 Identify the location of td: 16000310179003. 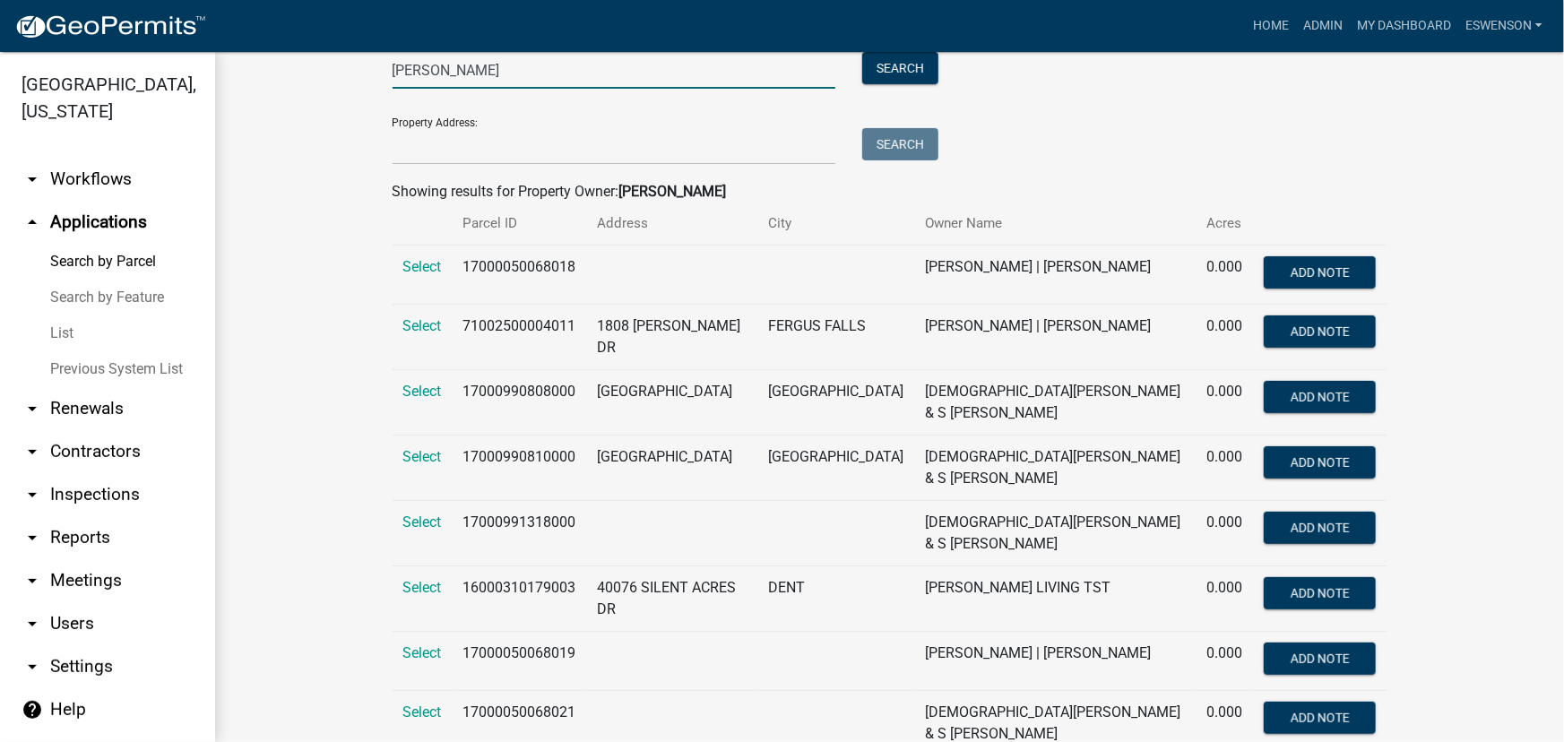
(520, 599).